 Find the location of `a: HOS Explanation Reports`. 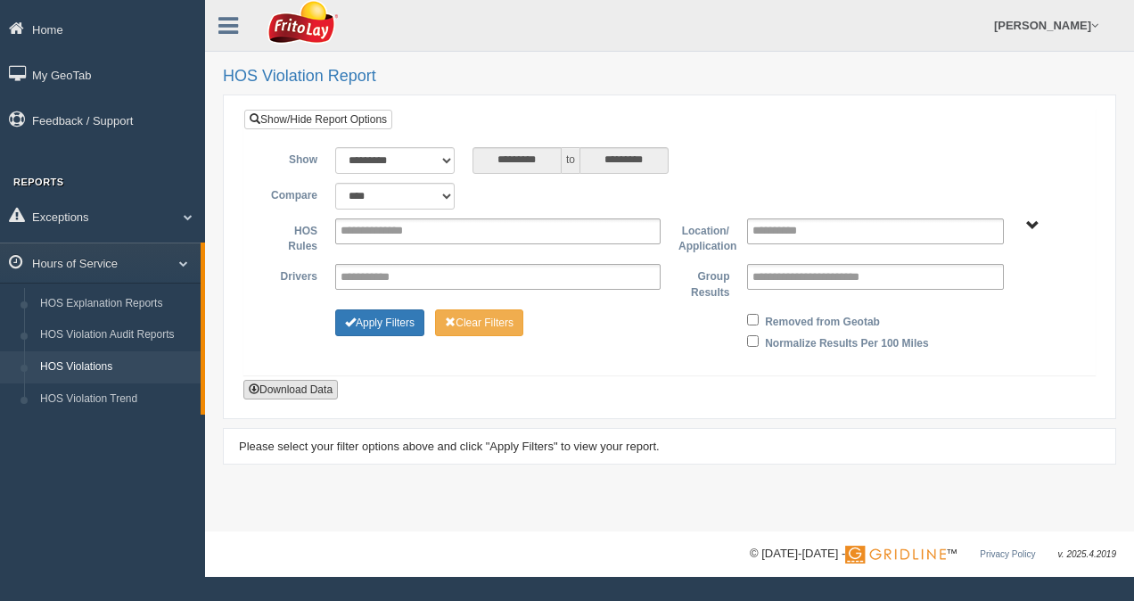

a: HOS Explanation Reports is located at coordinates (116, 304).